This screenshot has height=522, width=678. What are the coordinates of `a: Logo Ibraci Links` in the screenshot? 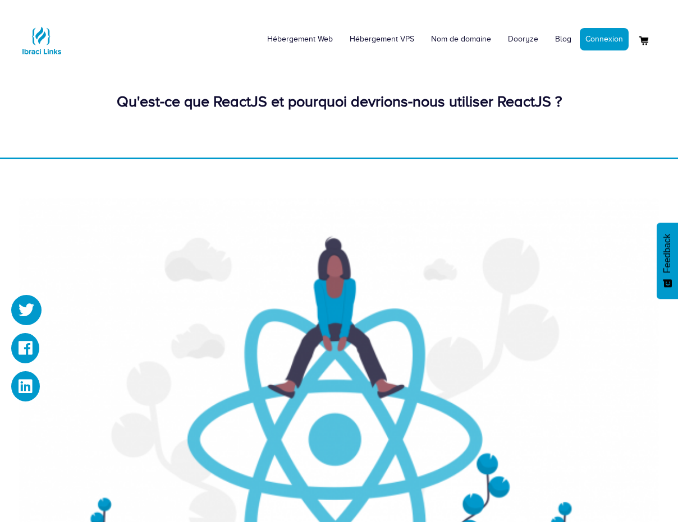 It's located at (42, 35).